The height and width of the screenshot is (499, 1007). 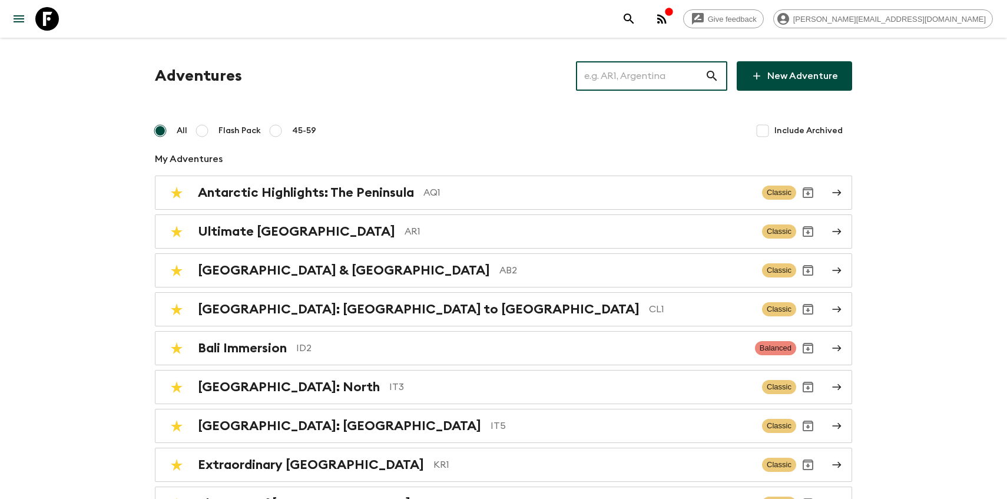 I want to click on span: Flash Pack, so click(x=240, y=131).